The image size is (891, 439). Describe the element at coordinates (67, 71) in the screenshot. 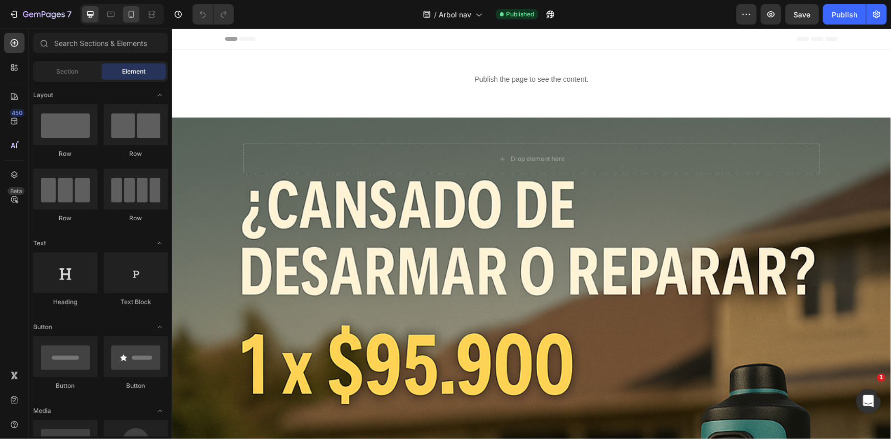

I see `span: Section` at that location.